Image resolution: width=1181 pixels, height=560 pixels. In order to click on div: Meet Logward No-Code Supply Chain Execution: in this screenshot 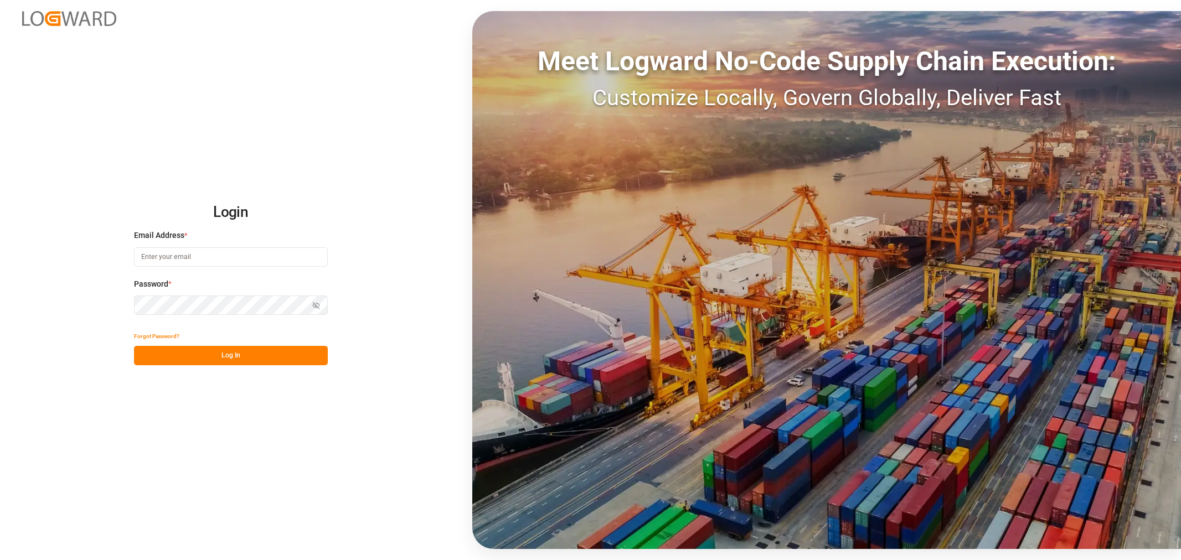, I will do `click(826, 61)`.